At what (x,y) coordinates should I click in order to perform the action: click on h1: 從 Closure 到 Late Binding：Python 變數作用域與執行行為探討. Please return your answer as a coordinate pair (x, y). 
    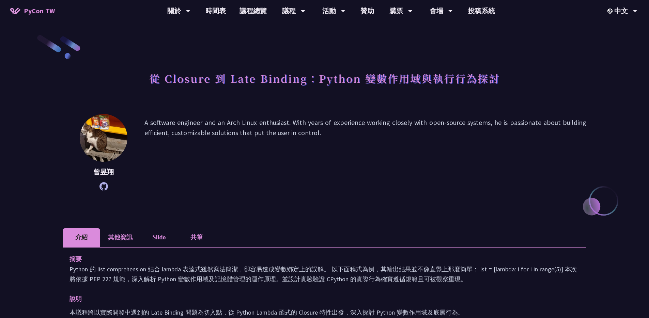
    Looking at the image, I should click on (325, 78).